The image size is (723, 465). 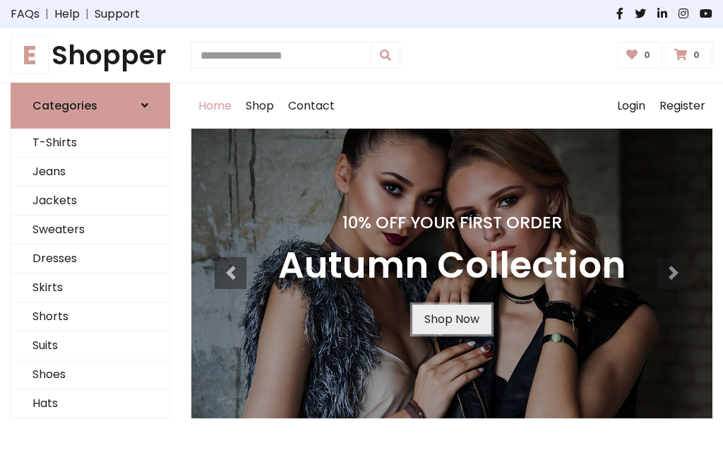 What do you see at coordinates (215, 106) in the screenshot?
I see `a: Home` at bounding box center [215, 106].